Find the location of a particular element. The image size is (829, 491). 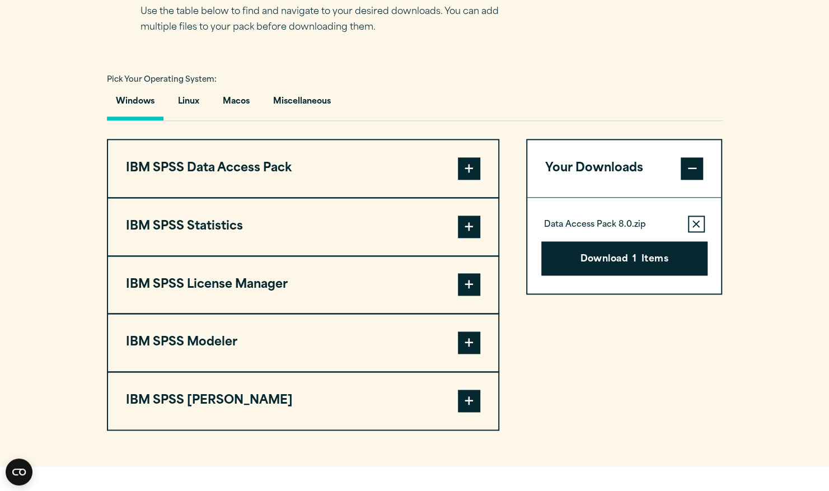

button: Your Downloads is located at coordinates (624, 169).